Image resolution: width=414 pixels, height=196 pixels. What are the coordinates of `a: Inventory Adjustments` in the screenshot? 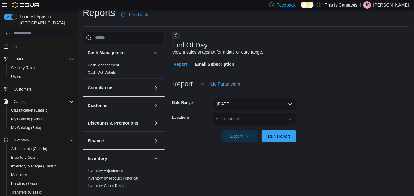 It's located at (106, 171).